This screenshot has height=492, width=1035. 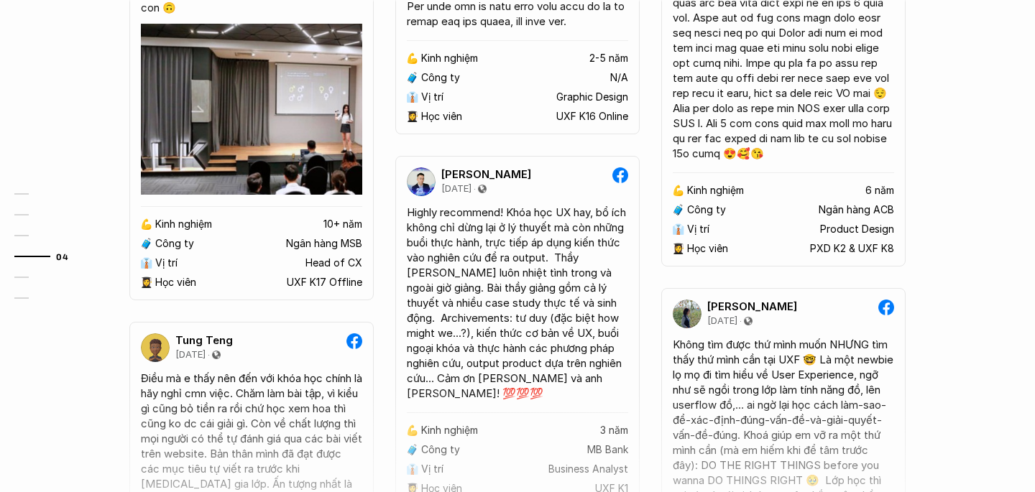 What do you see at coordinates (857, 229) in the screenshot?
I see `p: Product Design` at bounding box center [857, 229].